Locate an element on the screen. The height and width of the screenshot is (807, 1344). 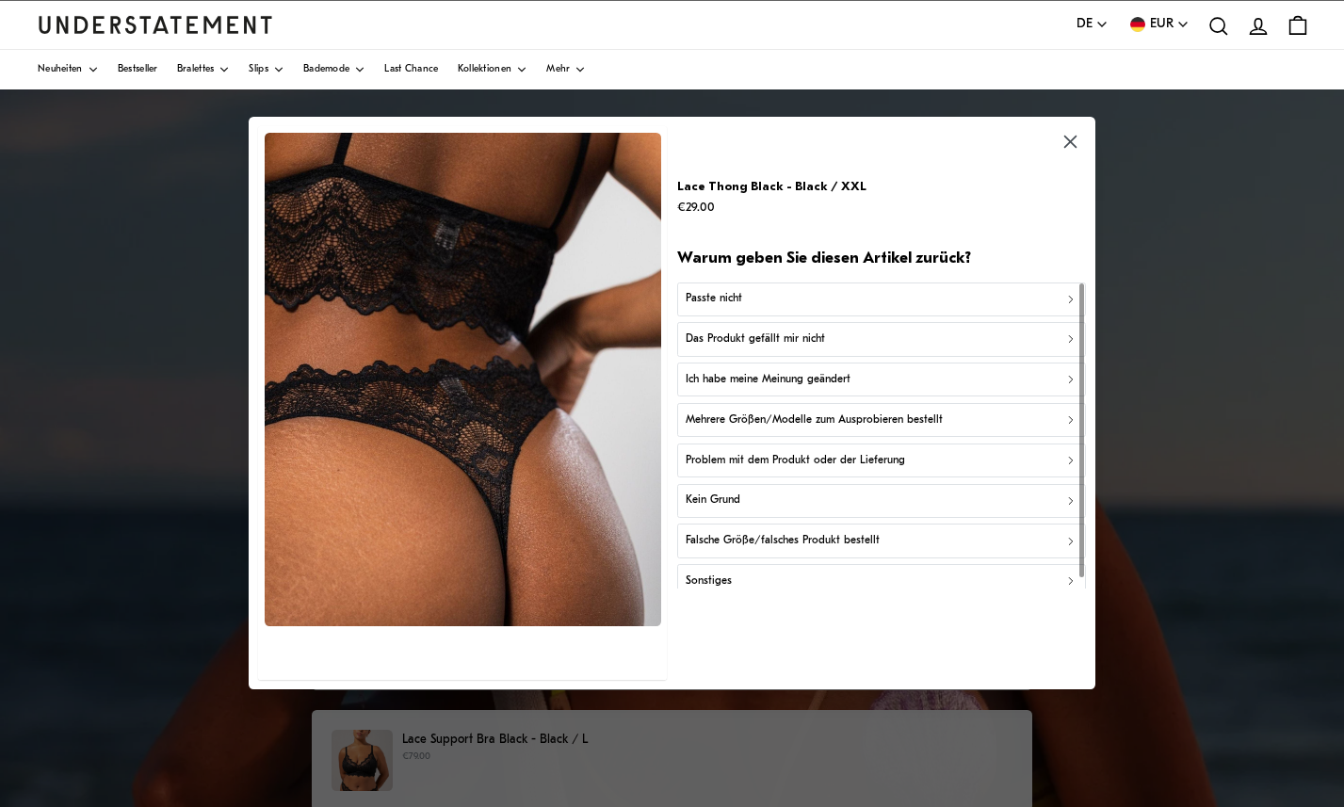
button: EUR is located at coordinates (1158, 24).